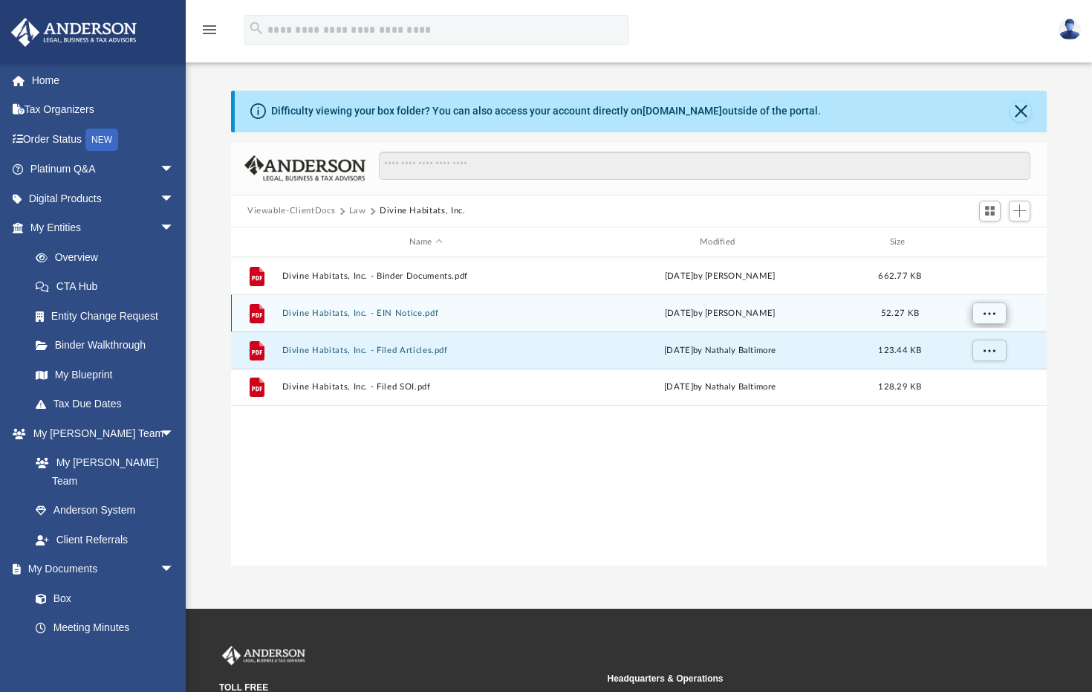 This screenshot has width=1092, height=692. What do you see at coordinates (900, 313) in the screenshot?
I see `span: 52.27 KB` at bounding box center [900, 313].